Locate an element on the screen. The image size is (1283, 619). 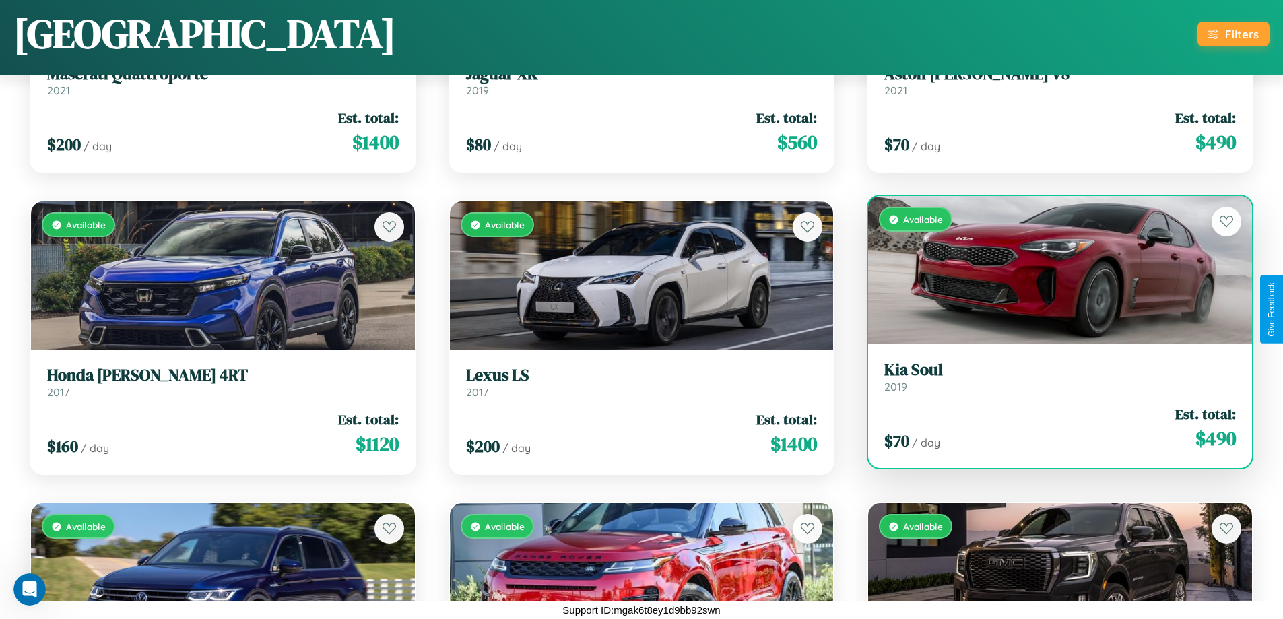
a: Lexus LS2017 is located at coordinates (642, 382).